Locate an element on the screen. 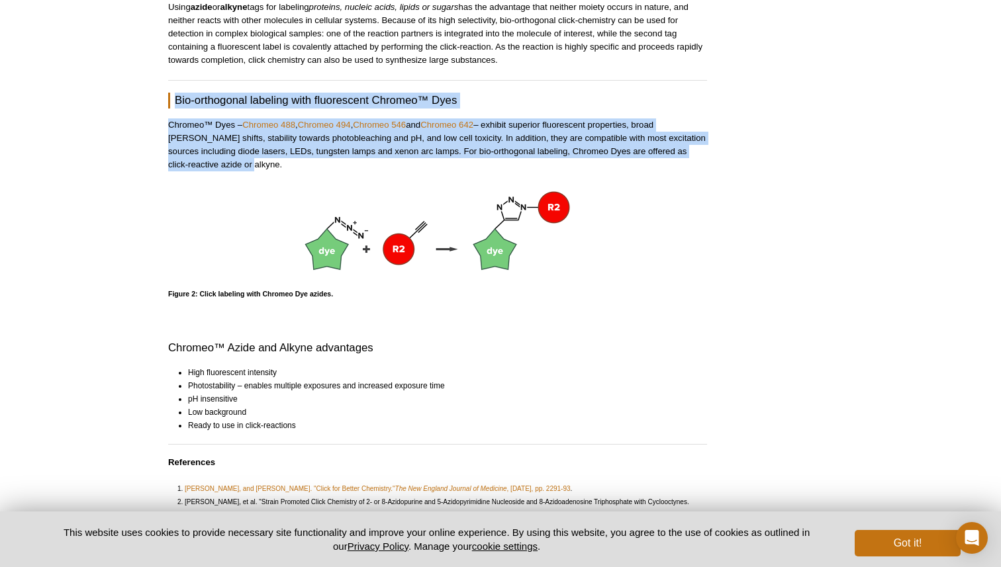 This screenshot has width=1001, height=567. p: This website uses cookies to provide necessary site functionality and improve your online experie... is located at coordinates (436, 540).